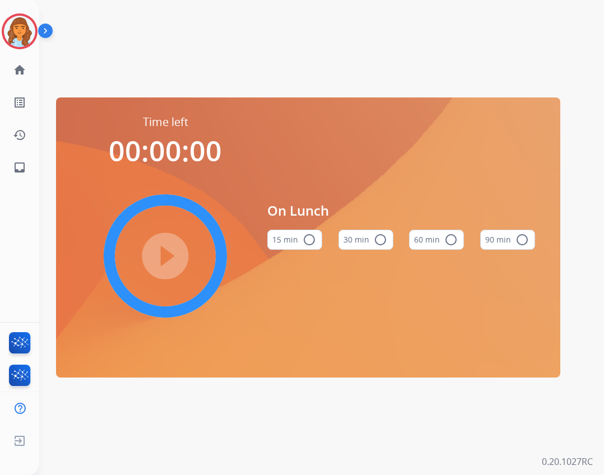  What do you see at coordinates (366, 240) in the screenshot?
I see `button: 30 min` at bounding box center [366, 240].